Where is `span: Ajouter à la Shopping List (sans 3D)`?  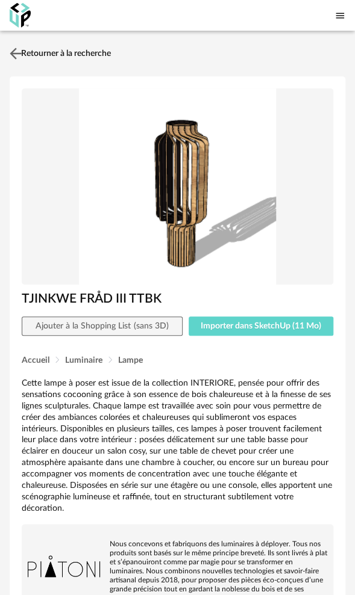
span: Ajouter à la Shopping List (sans 3D) is located at coordinates (102, 326).